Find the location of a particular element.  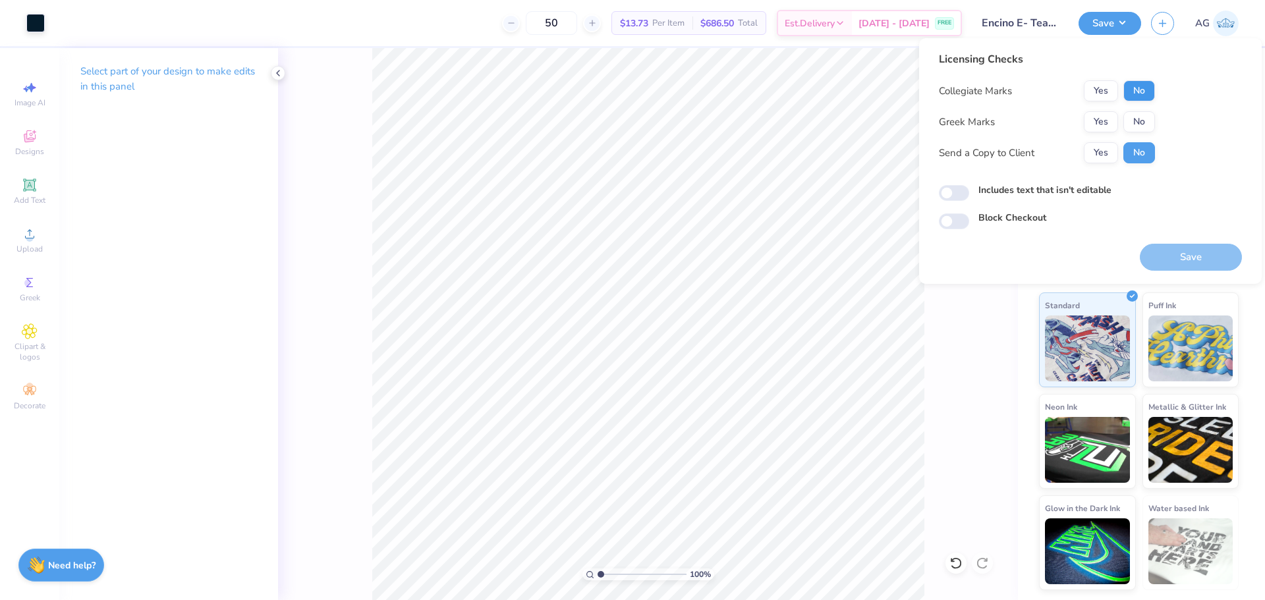

span: AG is located at coordinates (1202, 23).